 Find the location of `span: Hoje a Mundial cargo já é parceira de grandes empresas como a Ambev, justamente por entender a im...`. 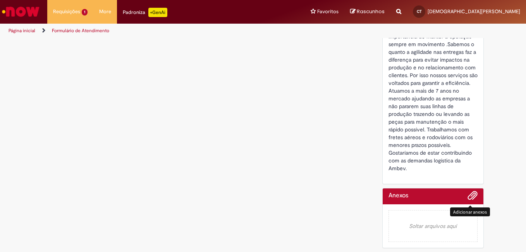

span: Hoje a Mundial cargo já é parceira de grandes empresas como a Ambev, justamente por entender a im... is located at coordinates (434, 91).